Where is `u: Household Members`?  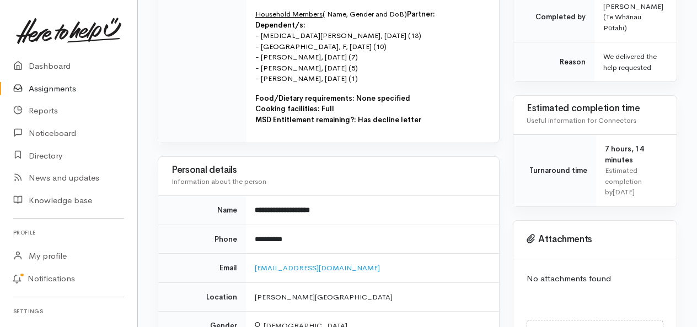
u: Household Members is located at coordinates (289, 14).